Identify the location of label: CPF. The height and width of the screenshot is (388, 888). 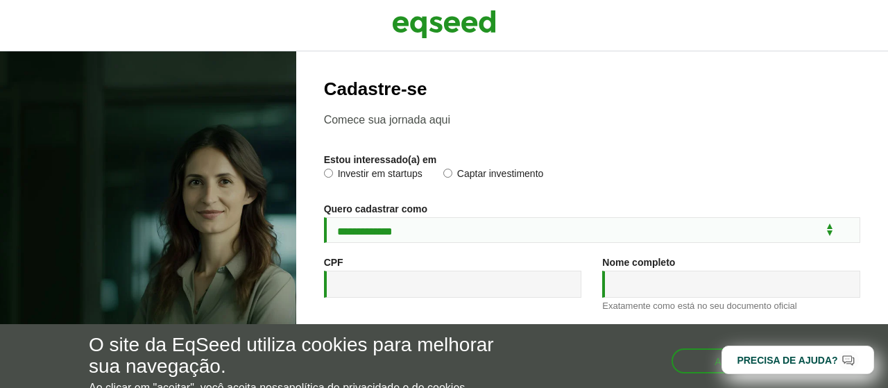
(334, 262).